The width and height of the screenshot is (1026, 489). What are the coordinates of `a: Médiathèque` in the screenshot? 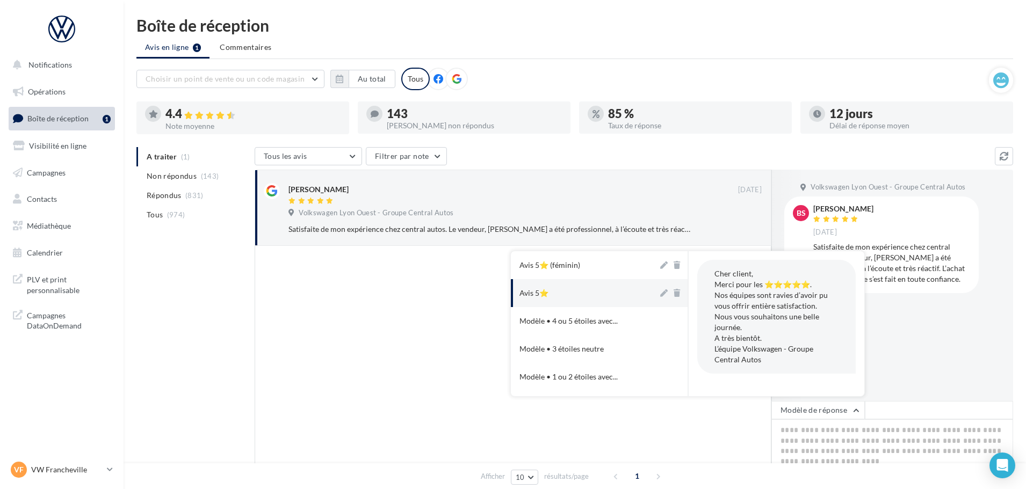 It's located at (62, 226).